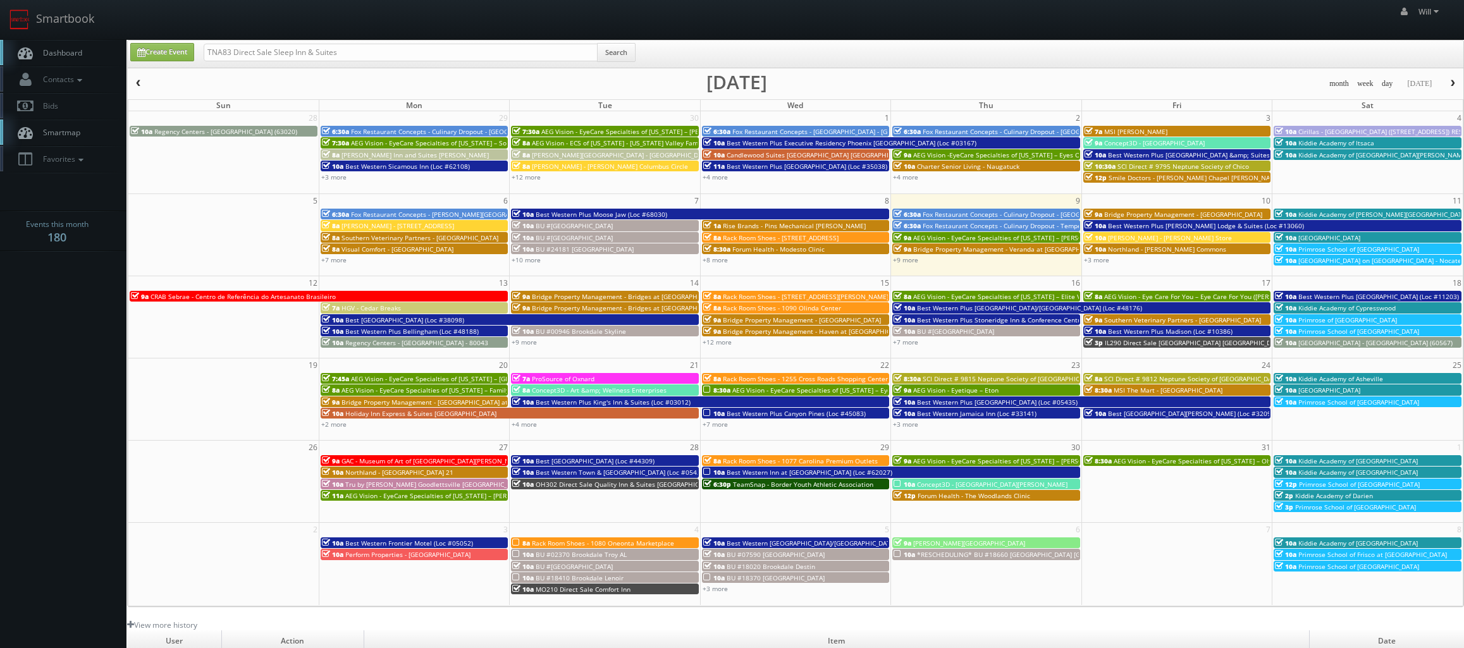  What do you see at coordinates (974, 496) in the screenshot?
I see `span: Forum Health - The Woodlands Clinic` at bounding box center [974, 496].